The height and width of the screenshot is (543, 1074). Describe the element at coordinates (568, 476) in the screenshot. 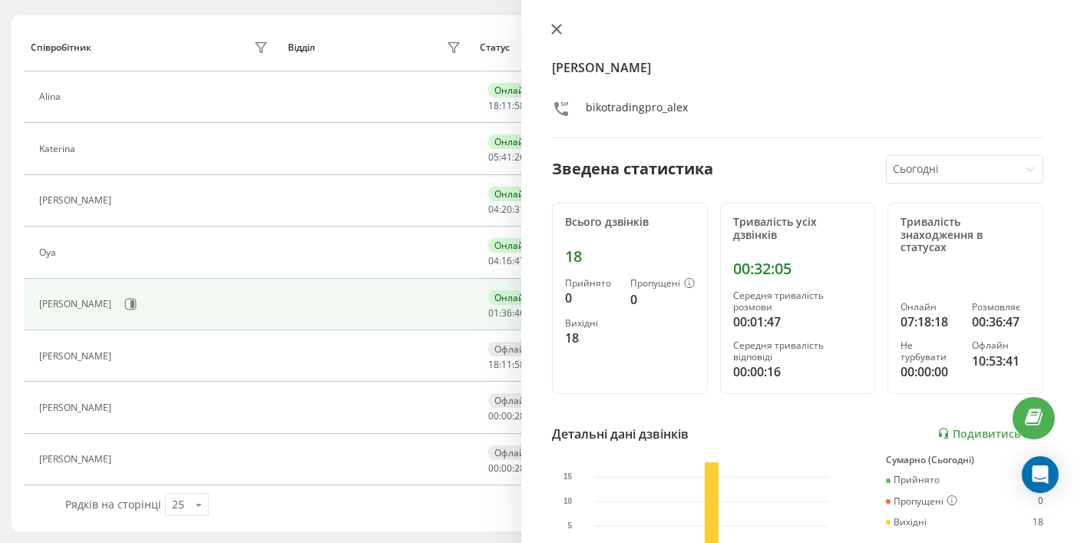

I see `text: 15` at that location.